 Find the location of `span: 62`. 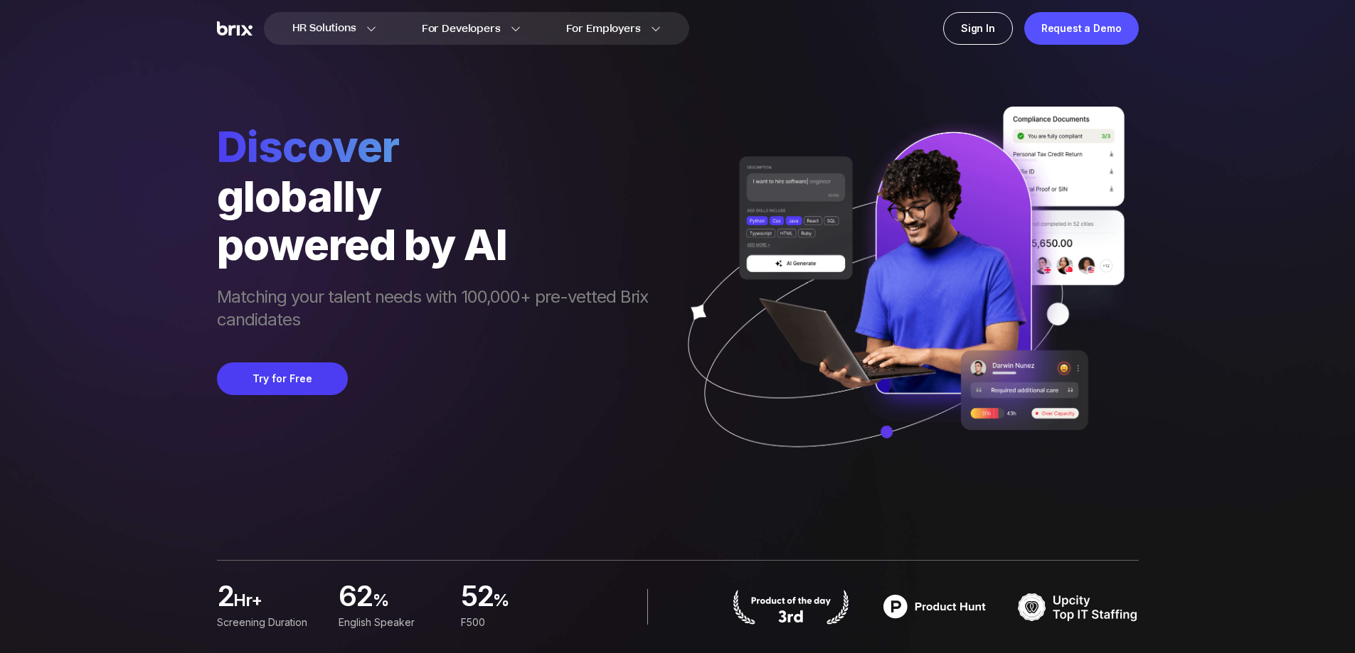

span: 62 is located at coordinates (356, 598).